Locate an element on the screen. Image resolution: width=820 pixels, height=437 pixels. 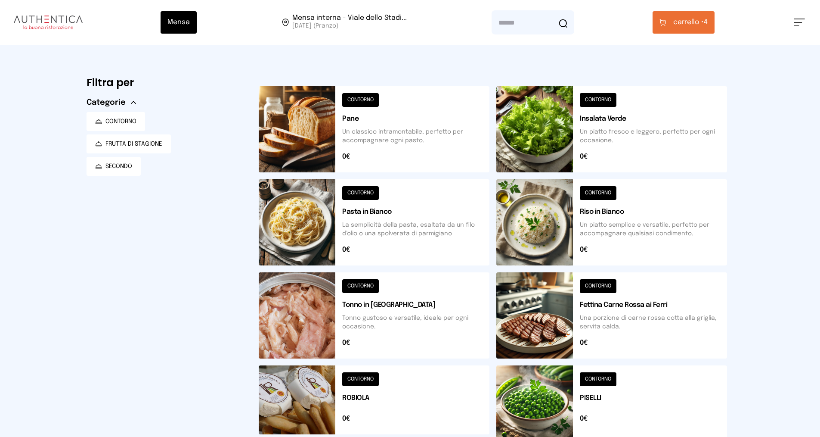
h6: Filtra per is located at coordinates (166, 83).